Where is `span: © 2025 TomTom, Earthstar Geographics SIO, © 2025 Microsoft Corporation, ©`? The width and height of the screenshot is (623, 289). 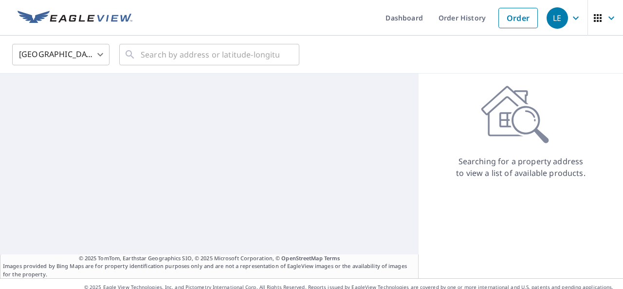 span: © 2025 TomTom, Earthstar Geographics SIO, © 2025 Microsoft Corporation, © is located at coordinates (209, 258).